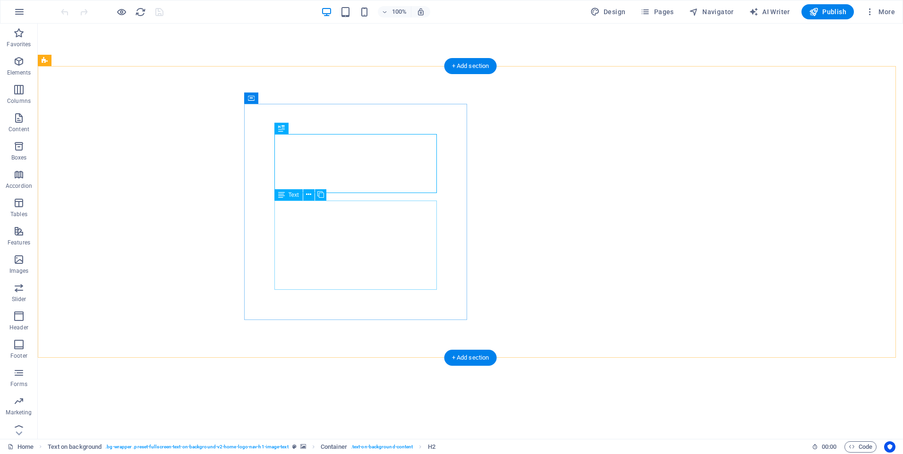 The height and width of the screenshot is (454, 903). Describe the element at coordinates (657, 12) in the screenshot. I see `button: Pages` at that location.